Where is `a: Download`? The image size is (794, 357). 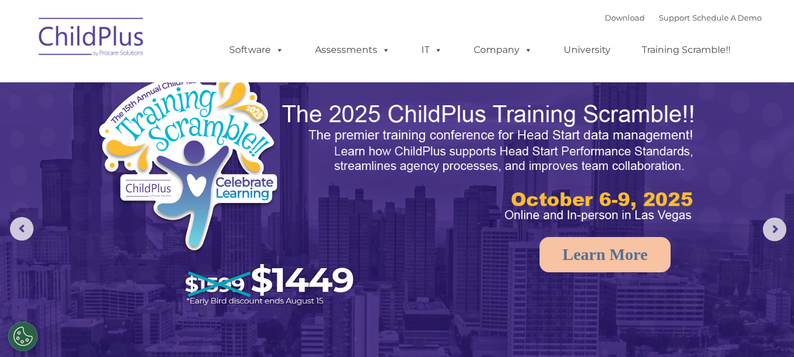
a: Download is located at coordinates (625, 18).